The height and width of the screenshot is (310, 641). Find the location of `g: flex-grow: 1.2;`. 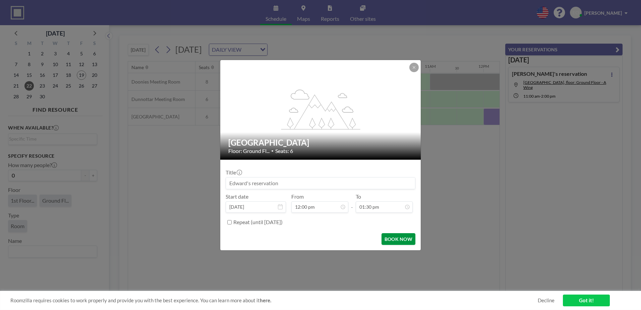

g: flex-grow: 1.2; is located at coordinates (321, 109).